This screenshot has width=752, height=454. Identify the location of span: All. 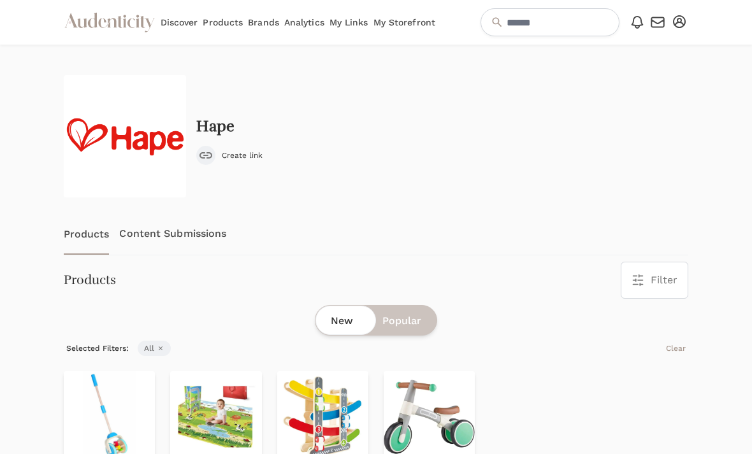
(154, 349).